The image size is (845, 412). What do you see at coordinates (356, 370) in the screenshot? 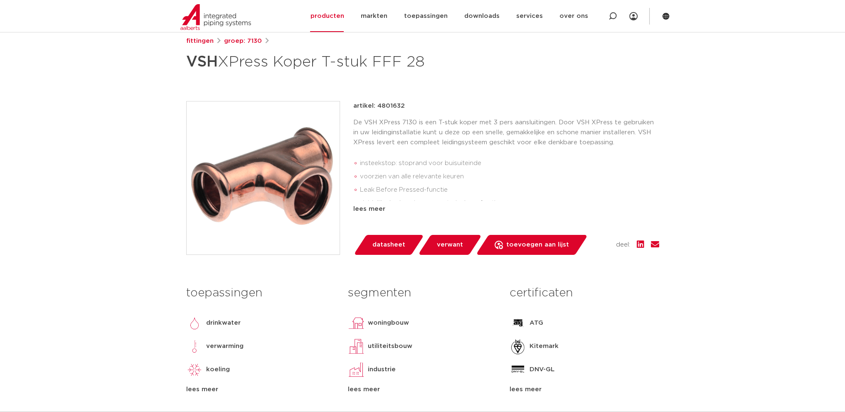
I see `img: industrie` at bounding box center [356, 370].